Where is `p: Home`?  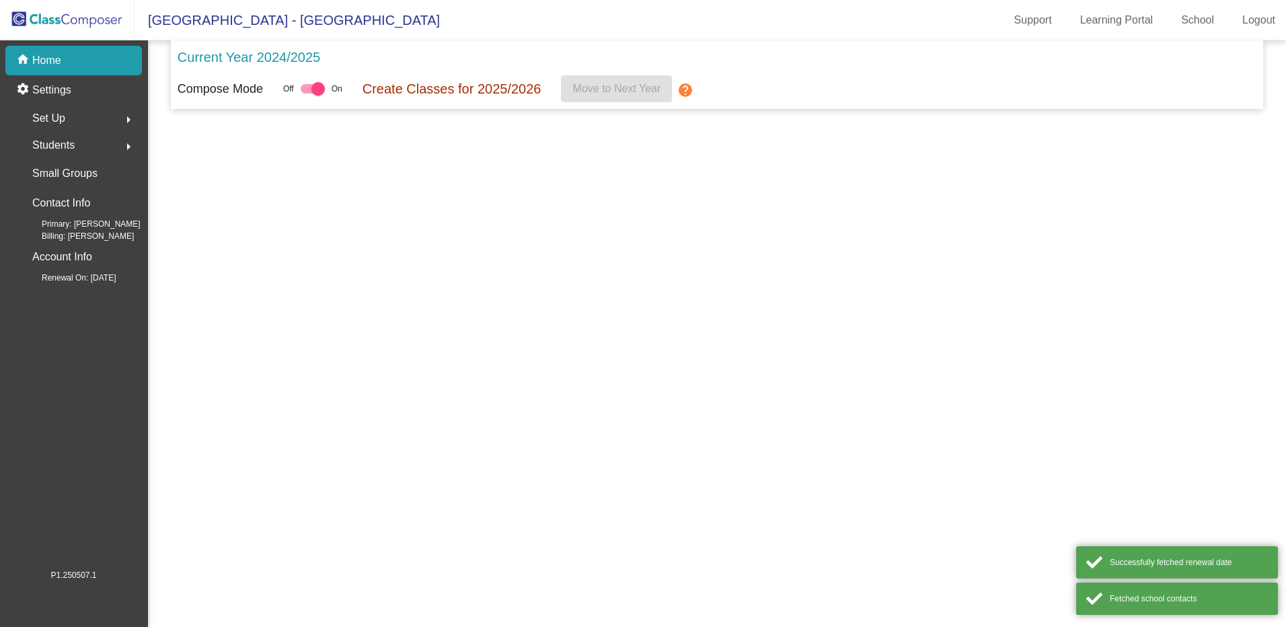 p: Home is located at coordinates (46, 61).